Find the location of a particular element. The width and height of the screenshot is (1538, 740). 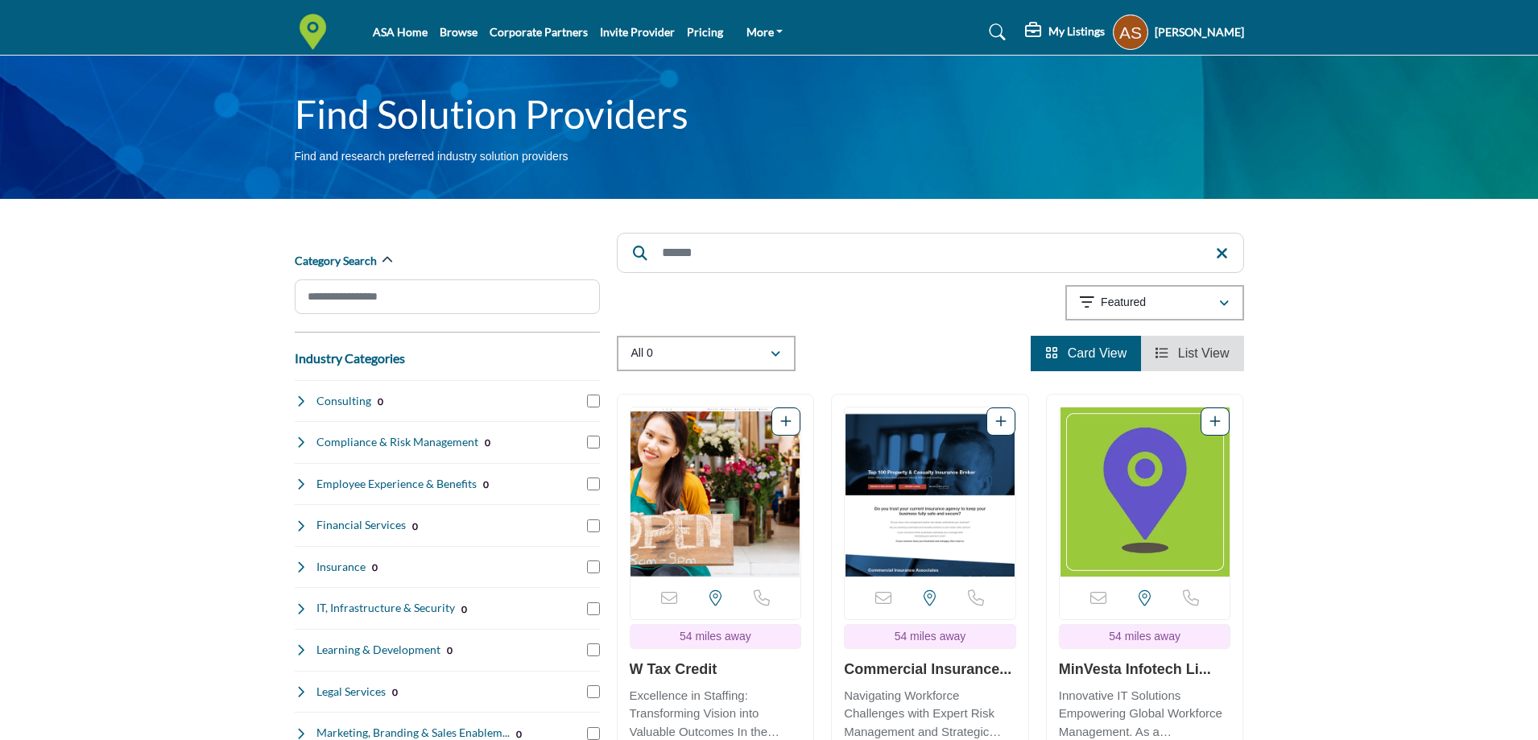

input: Search is located at coordinates (930, 253).